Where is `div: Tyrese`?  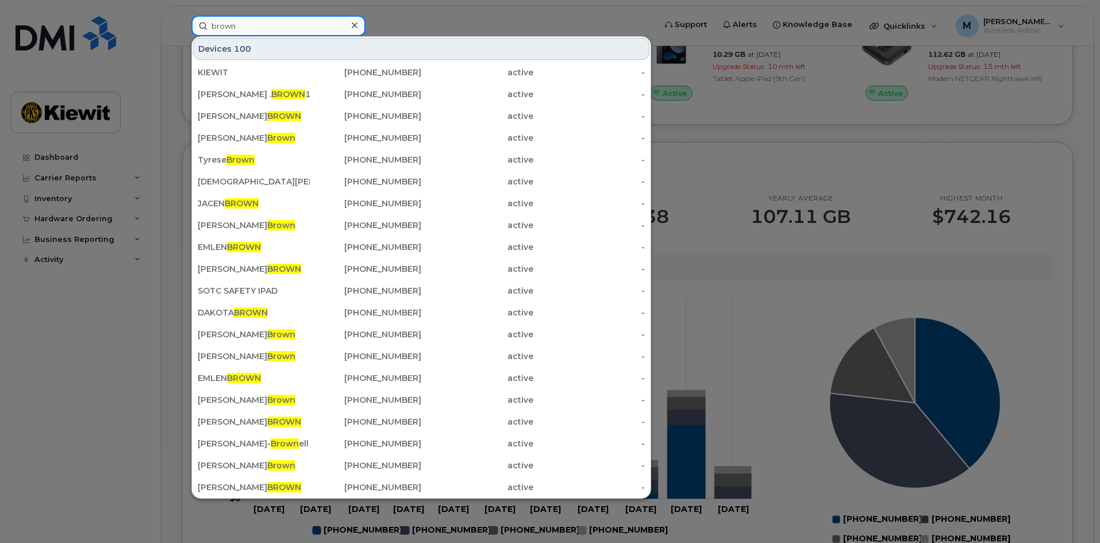 div: Tyrese is located at coordinates (253, 160).